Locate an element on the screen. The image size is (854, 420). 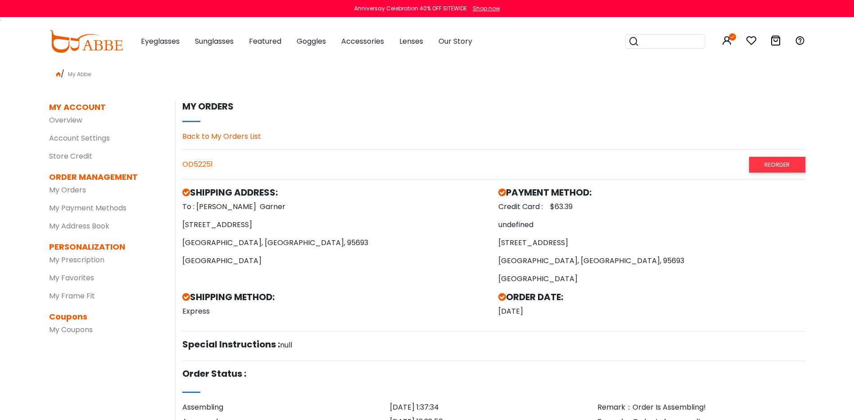
dt: ORDER MANAGEMENT is located at coordinates (105, 177).